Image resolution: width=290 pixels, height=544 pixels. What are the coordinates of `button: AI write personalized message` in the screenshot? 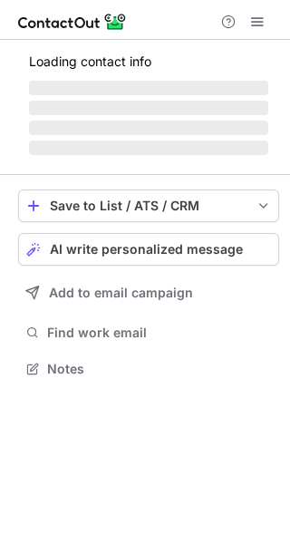 It's located at (149, 249).